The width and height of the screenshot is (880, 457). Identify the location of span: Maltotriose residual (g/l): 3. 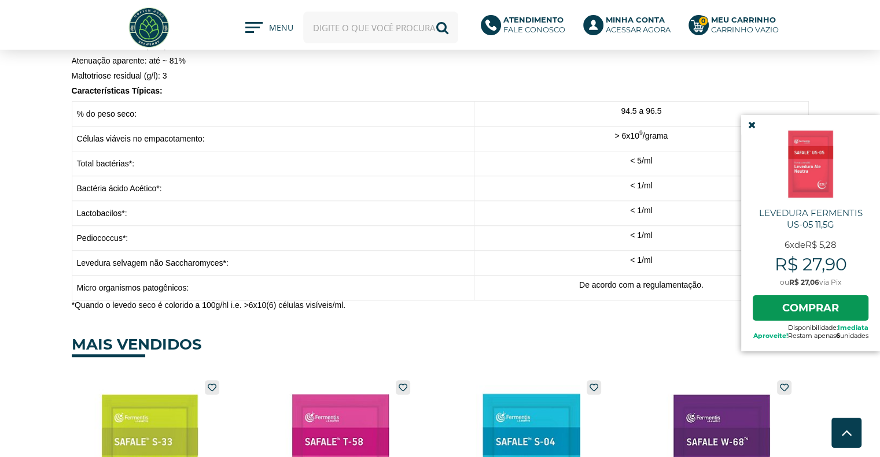
(119, 76).